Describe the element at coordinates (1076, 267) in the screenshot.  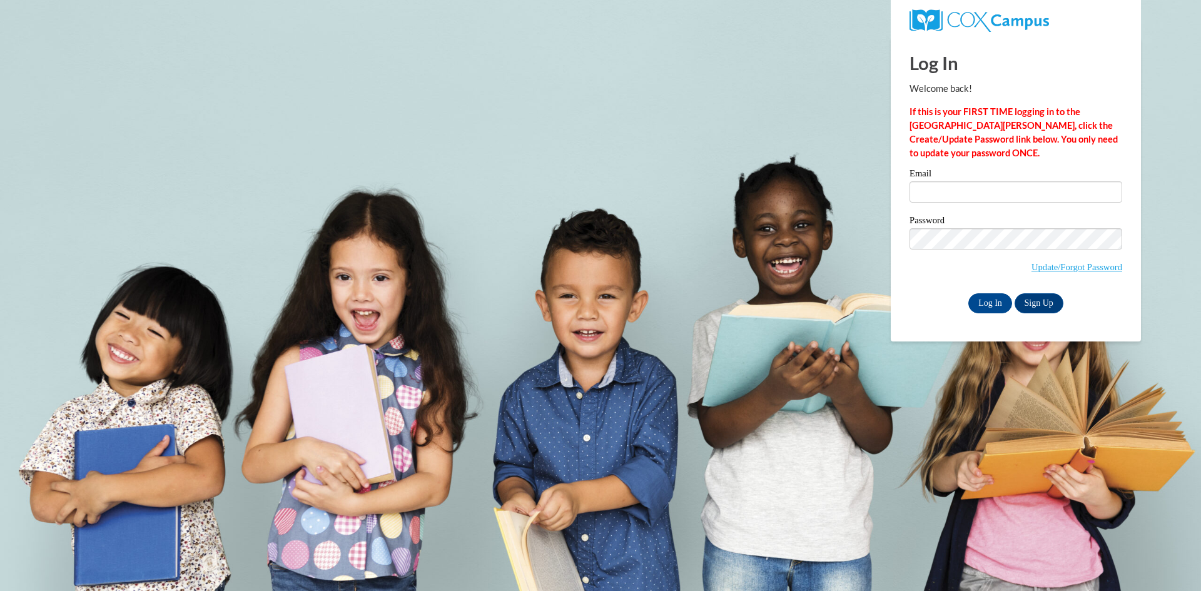
I see `a: Update/Forgot Password` at that location.